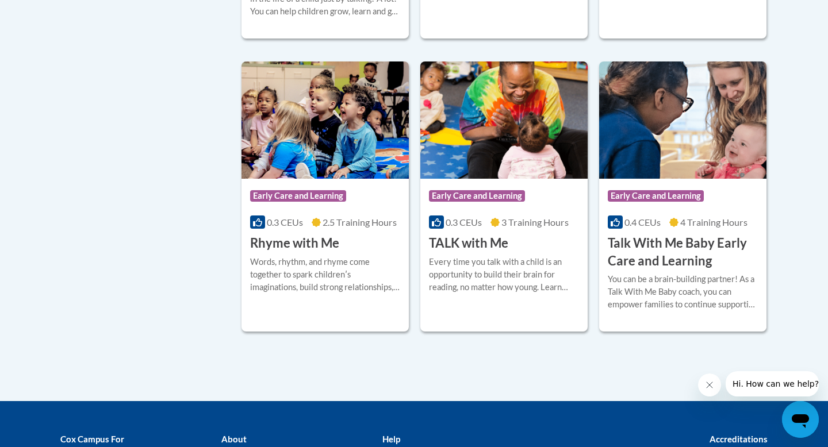  I want to click on h3: Talk With Me Baby Early Care and Learning, so click(682, 252).